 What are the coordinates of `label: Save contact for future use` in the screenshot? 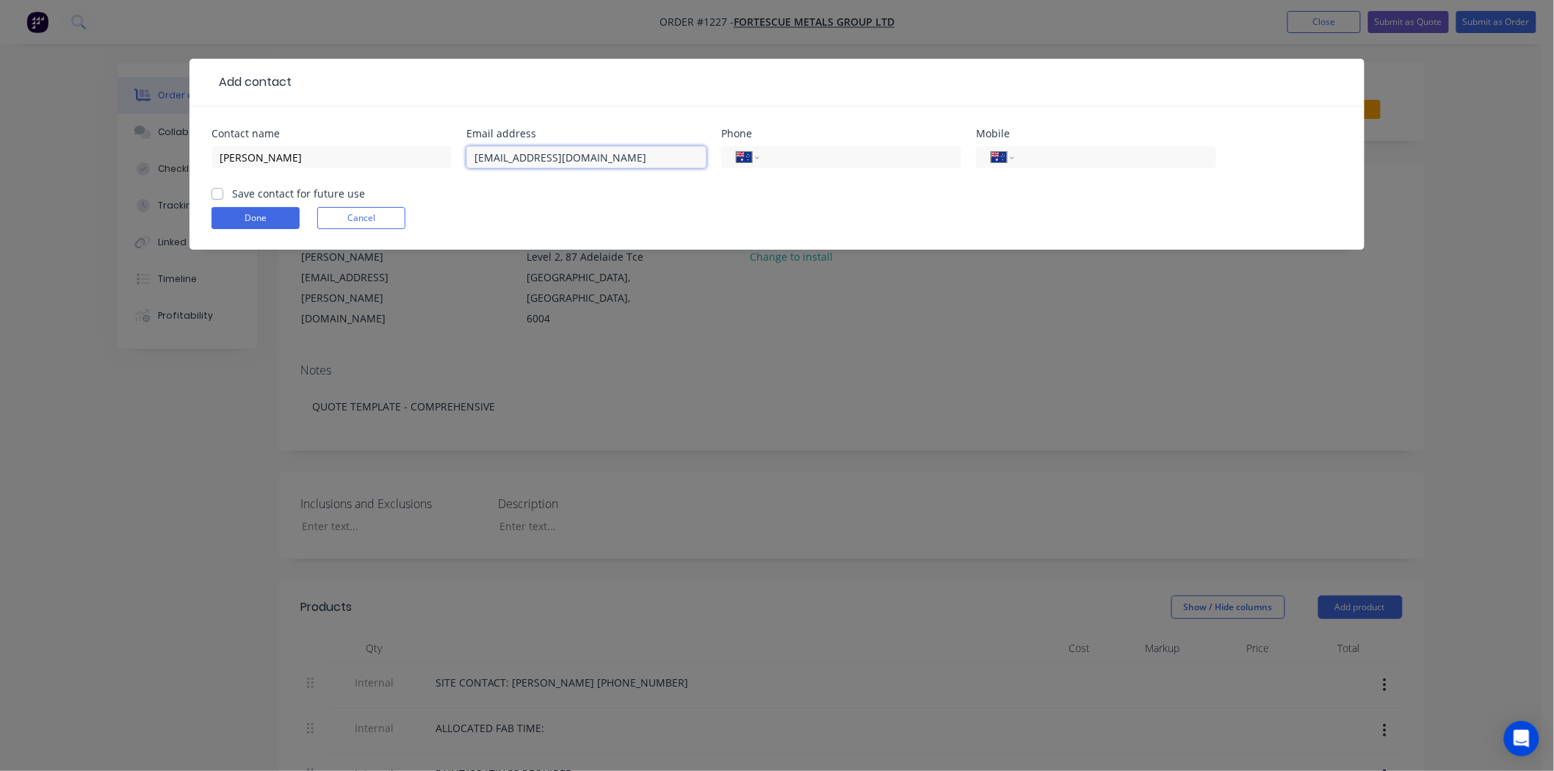 It's located at (298, 193).